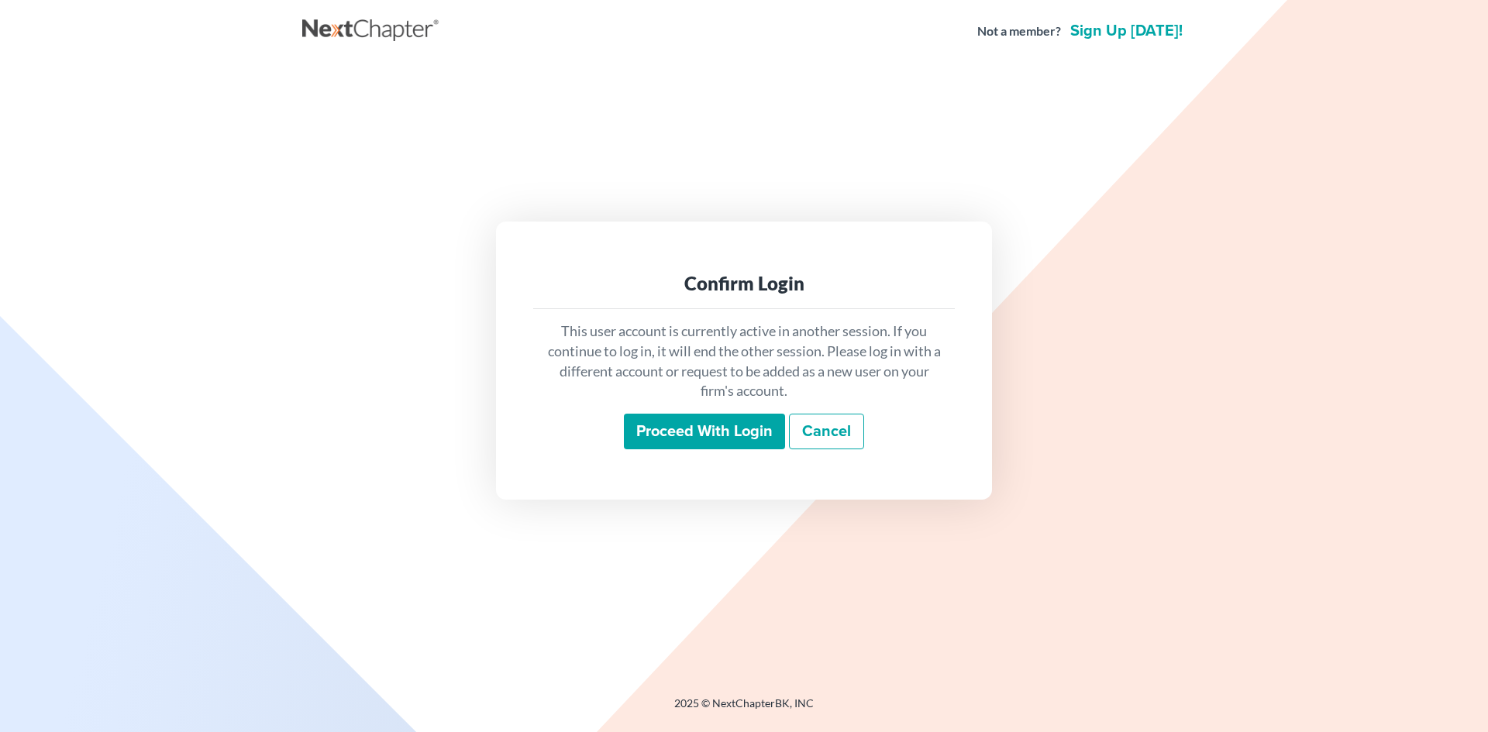  What do you see at coordinates (826, 432) in the screenshot?
I see `a: Cancel` at bounding box center [826, 432].